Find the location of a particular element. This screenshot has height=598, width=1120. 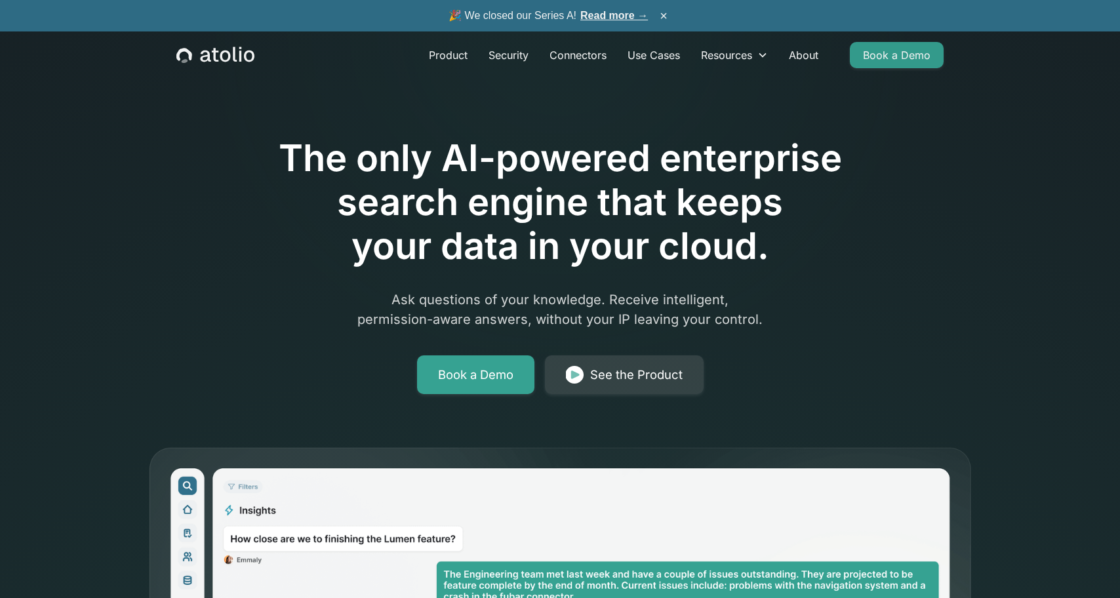

a: Security is located at coordinates (508, 55).